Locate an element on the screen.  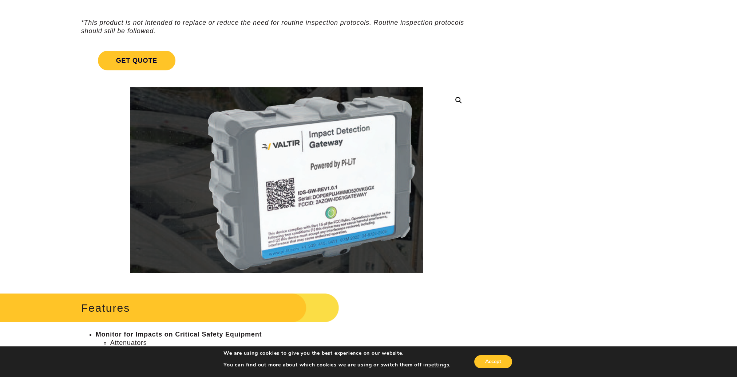
span: Get Quote is located at coordinates (137, 60).